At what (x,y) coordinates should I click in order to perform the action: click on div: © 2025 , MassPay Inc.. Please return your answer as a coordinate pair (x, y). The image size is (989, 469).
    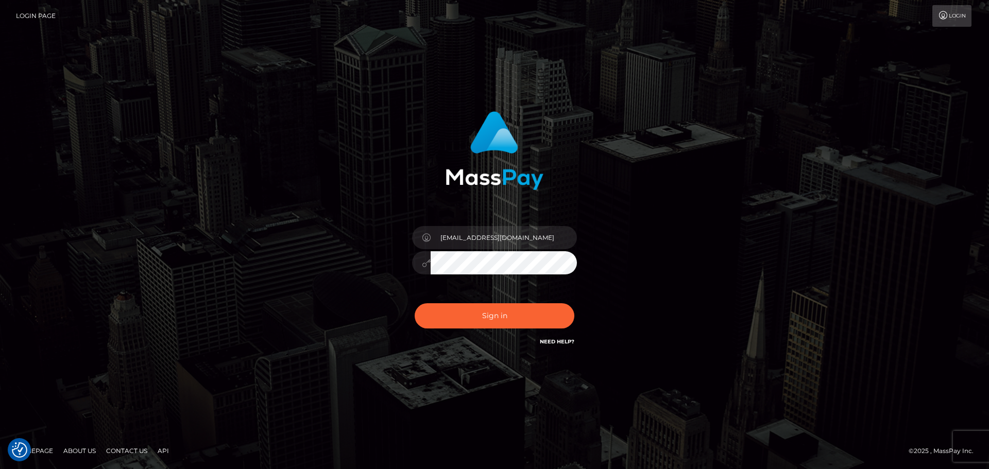
    Looking at the image, I should click on (944, 451).